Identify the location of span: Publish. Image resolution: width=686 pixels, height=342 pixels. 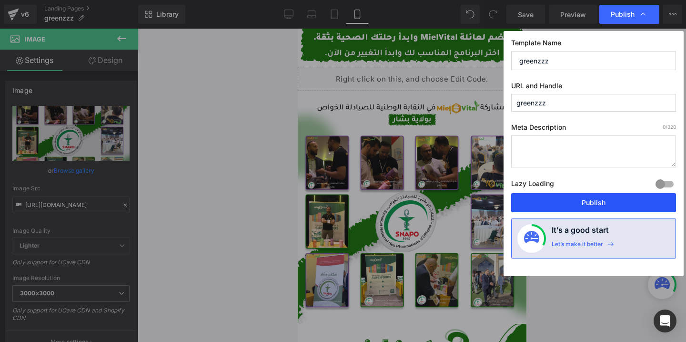
(623, 14).